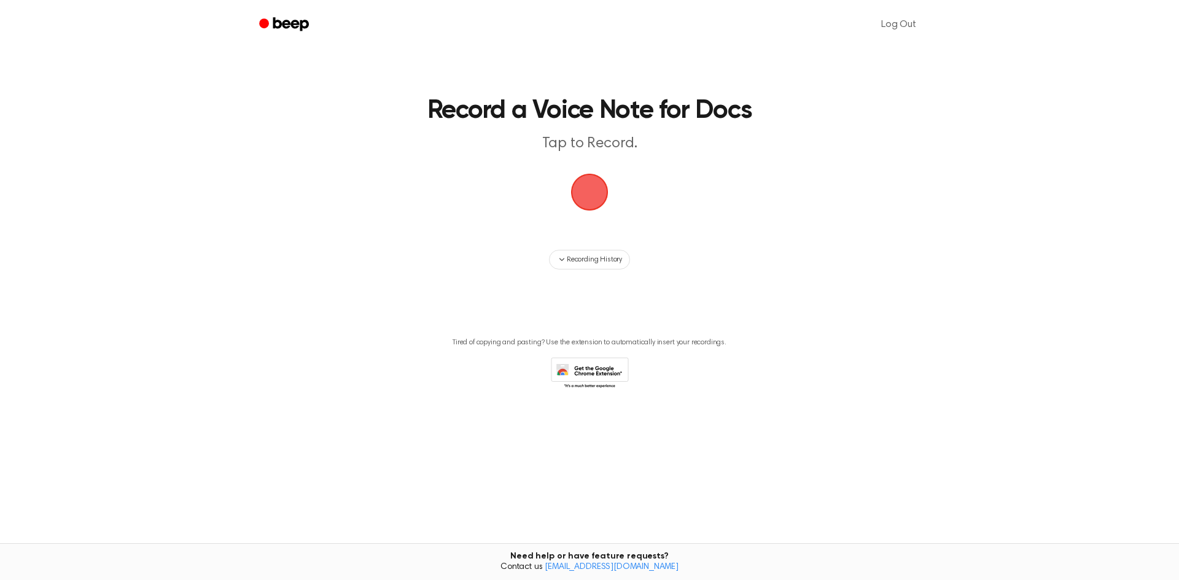  Describe the element at coordinates (589, 192) in the screenshot. I see `button: Beep Logo` at that location.